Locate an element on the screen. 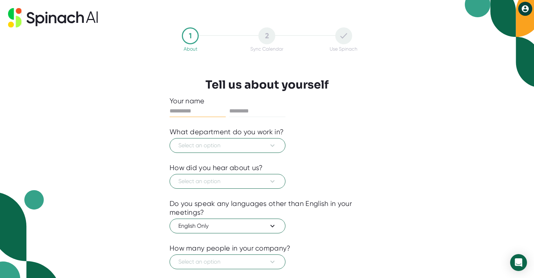  div: How many people in your company? is located at coordinates (230, 248).